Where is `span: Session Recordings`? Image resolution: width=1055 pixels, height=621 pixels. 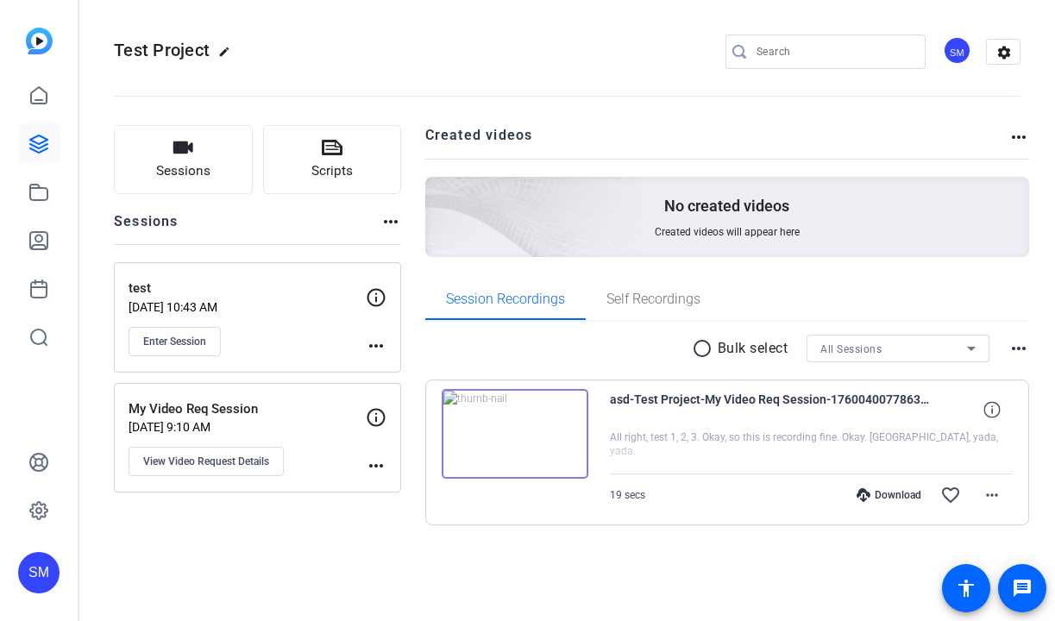 span: Session Recordings is located at coordinates (506, 299).